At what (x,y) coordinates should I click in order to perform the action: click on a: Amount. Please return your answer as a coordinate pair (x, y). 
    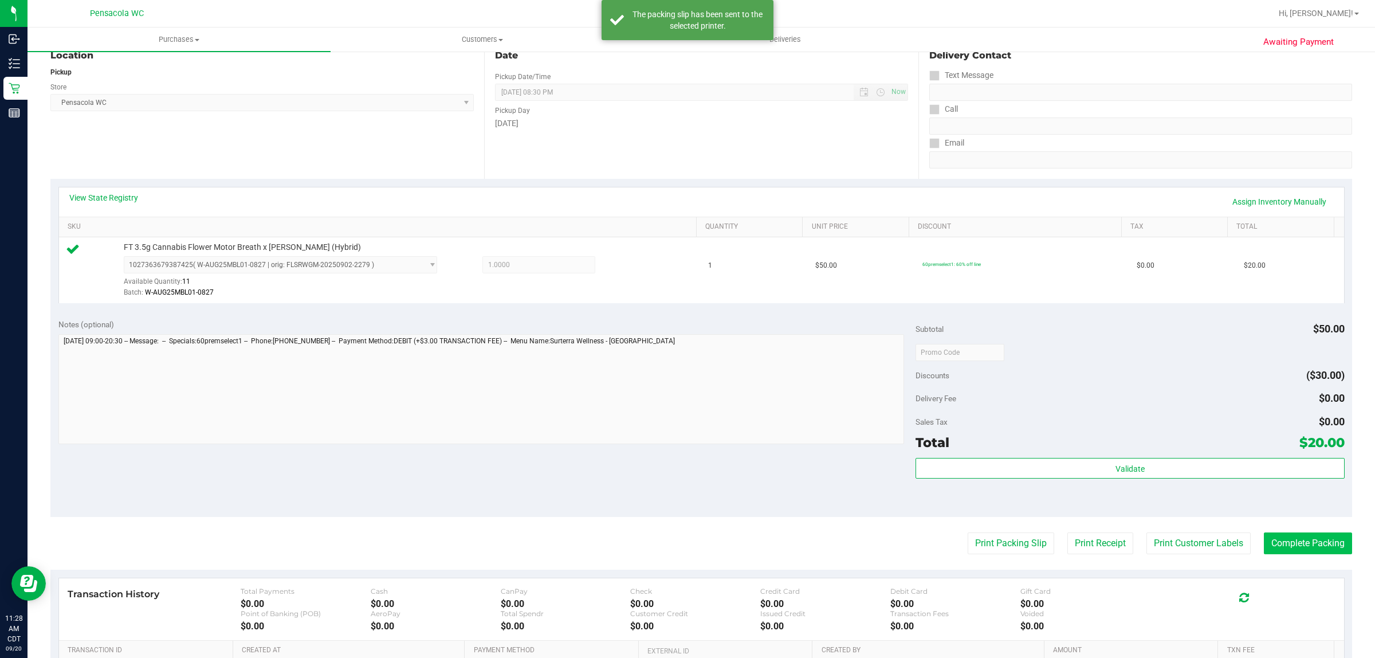
    Looking at the image, I should click on (1134, 650).